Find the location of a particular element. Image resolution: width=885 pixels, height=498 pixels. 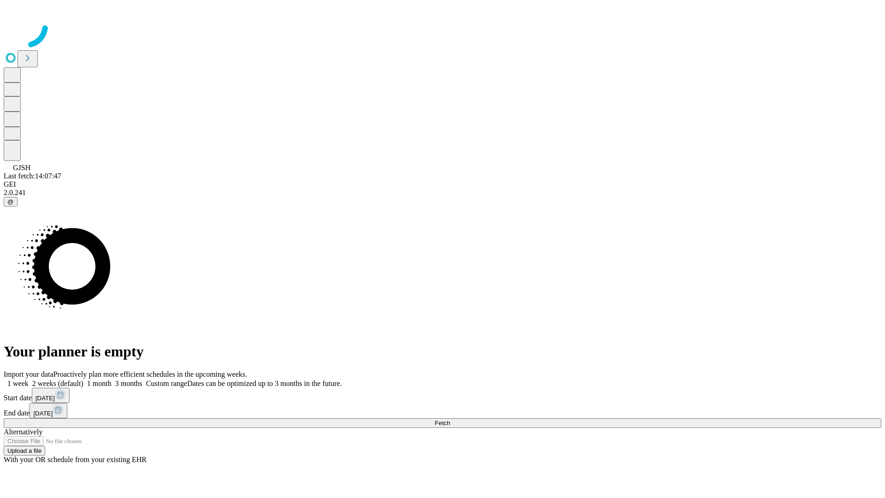

button: Fetch is located at coordinates (443, 423).